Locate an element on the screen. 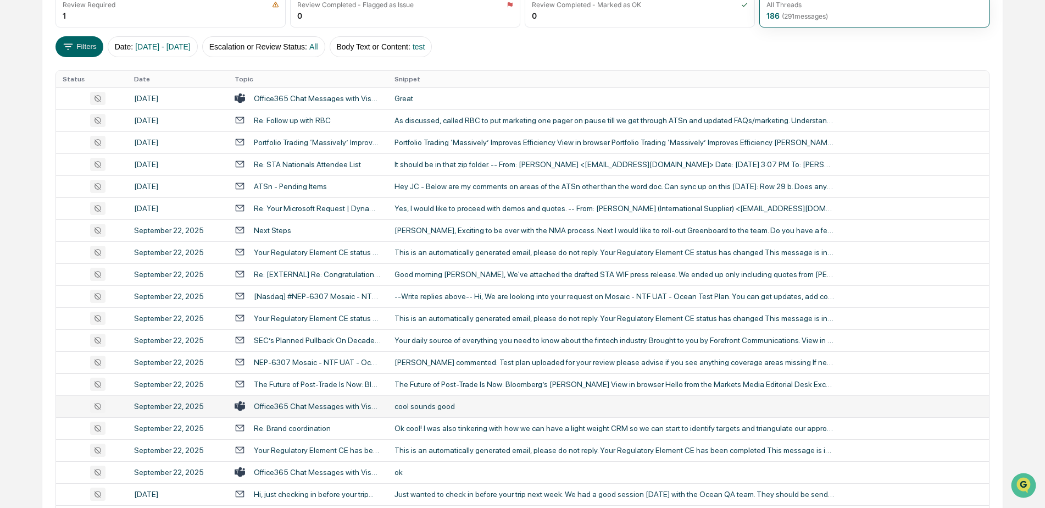  div: Hey JC - Below are my comments on areas of the ATSn other than the word doc. Can sync up on this ... is located at coordinates (614, 186).